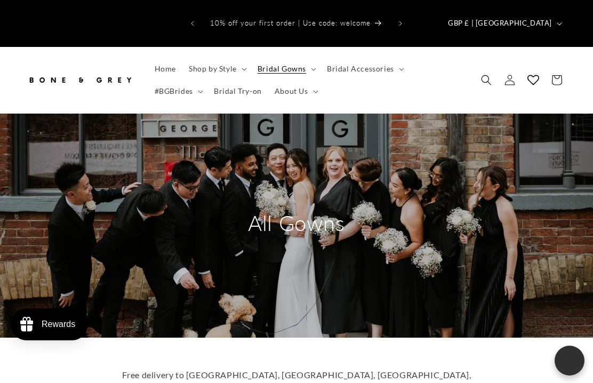 The image size is (593, 383). I want to click on span: Bridal Gowns, so click(281, 69).